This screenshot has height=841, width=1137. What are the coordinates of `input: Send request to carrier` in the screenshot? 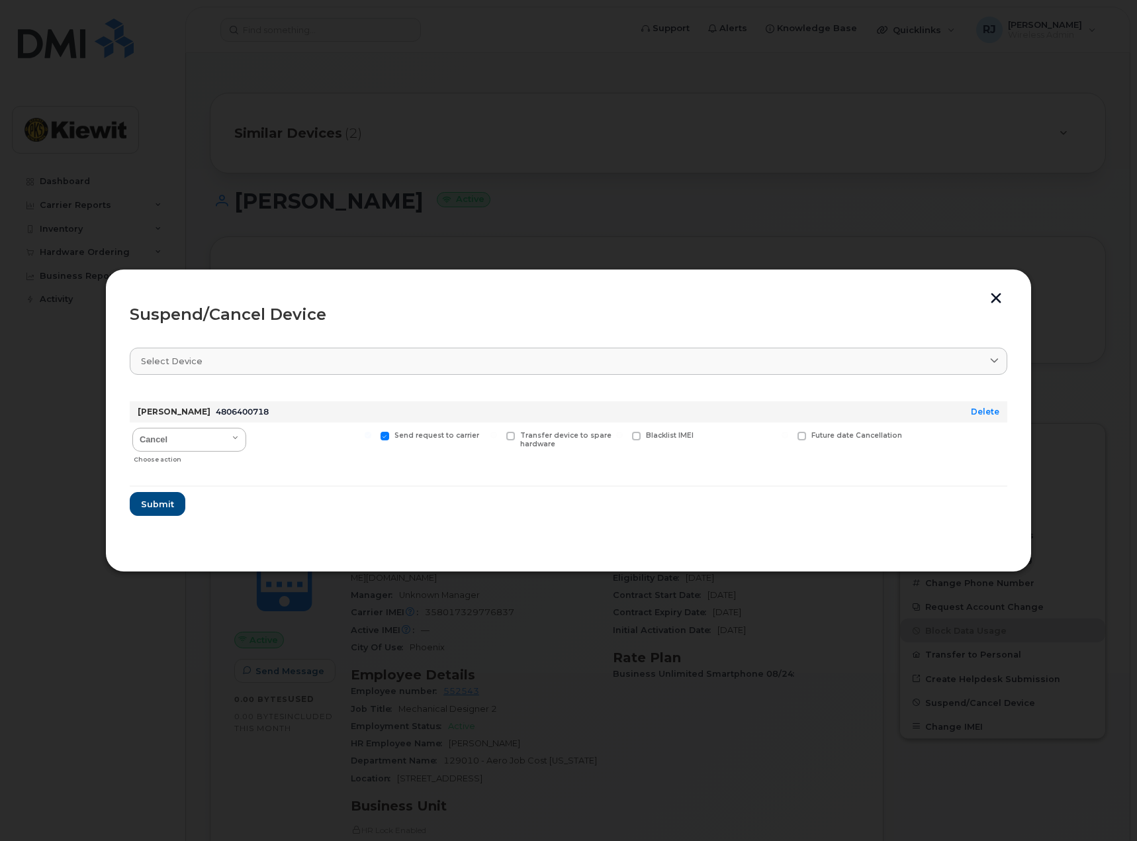 It's located at (368, 435).